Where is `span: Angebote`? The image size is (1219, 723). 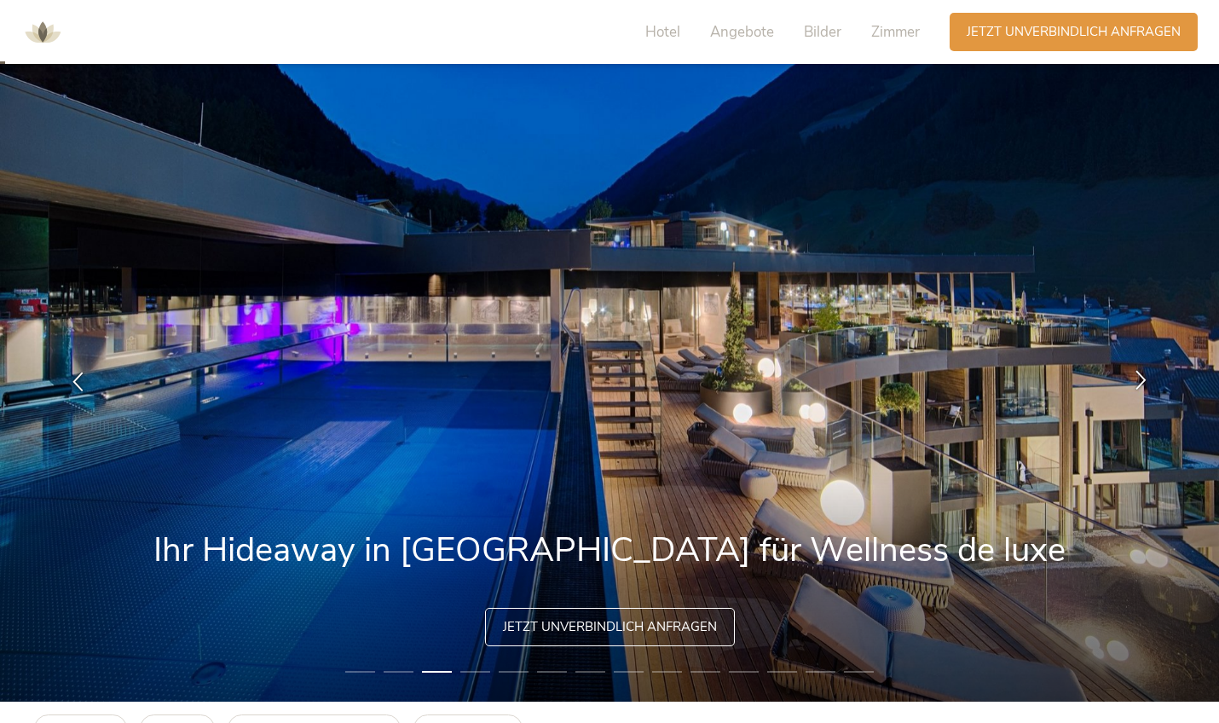
span: Angebote is located at coordinates (742, 32).